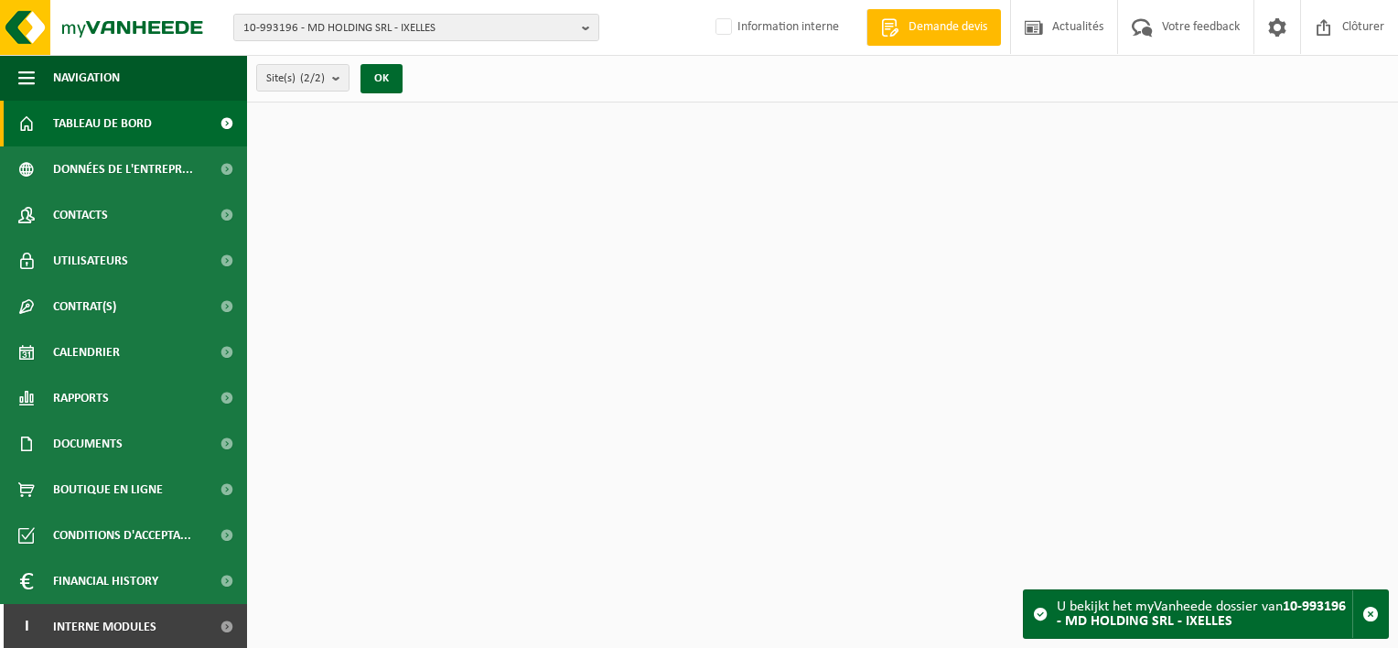 The height and width of the screenshot is (648, 1398). What do you see at coordinates (312, 78) in the screenshot?
I see `count: (2/2)` at bounding box center [312, 78].